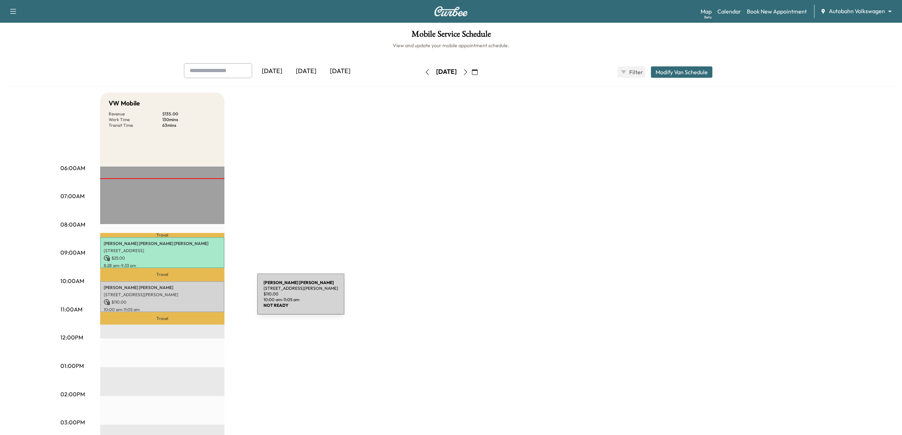 The height and width of the screenshot is (435, 902). I want to click on p: 01:00PM, so click(72, 366).